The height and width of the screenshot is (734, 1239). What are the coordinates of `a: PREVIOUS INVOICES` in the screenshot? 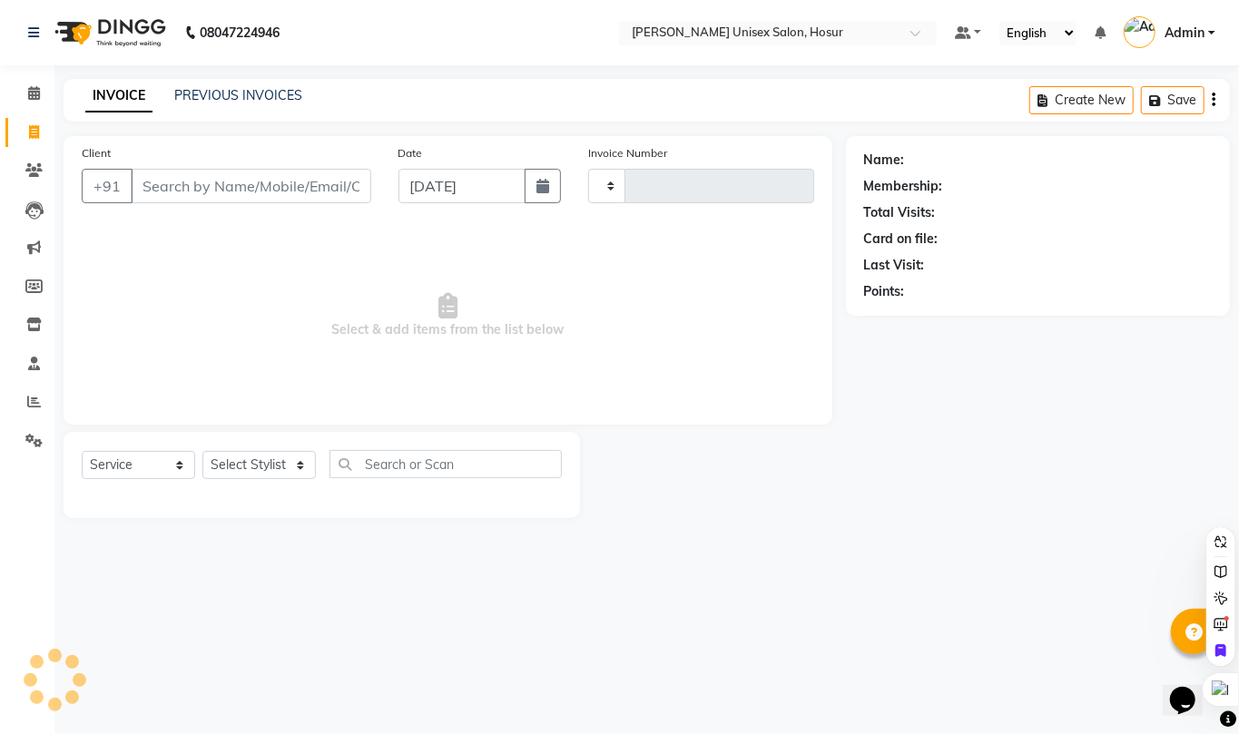 It's located at (238, 95).